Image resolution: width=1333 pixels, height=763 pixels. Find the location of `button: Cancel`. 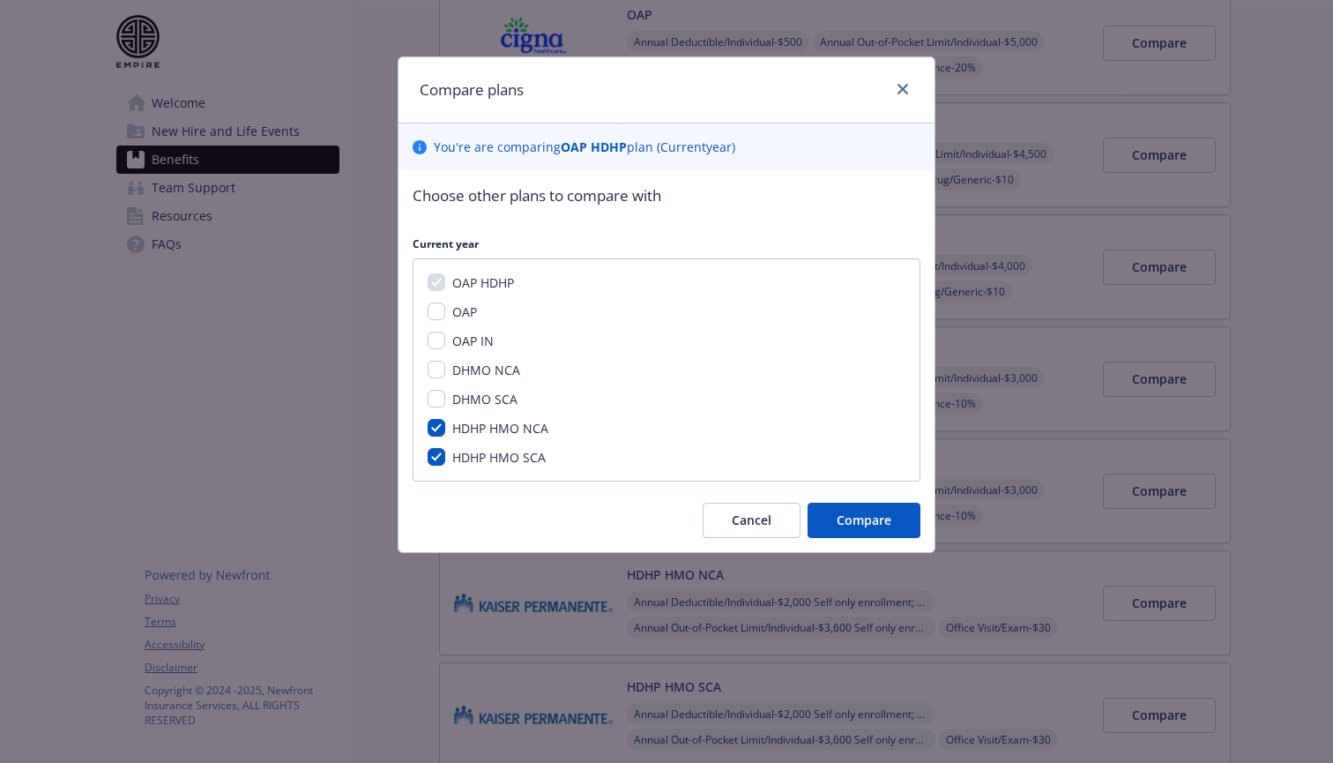

button: Cancel is located at coordinates (751, 520).